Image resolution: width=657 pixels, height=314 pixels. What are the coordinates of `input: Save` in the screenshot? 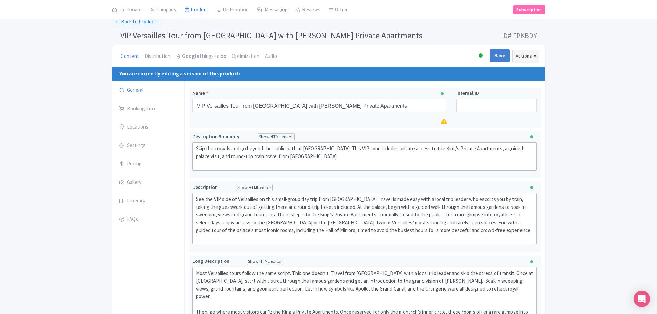 It's located at (499, 56).